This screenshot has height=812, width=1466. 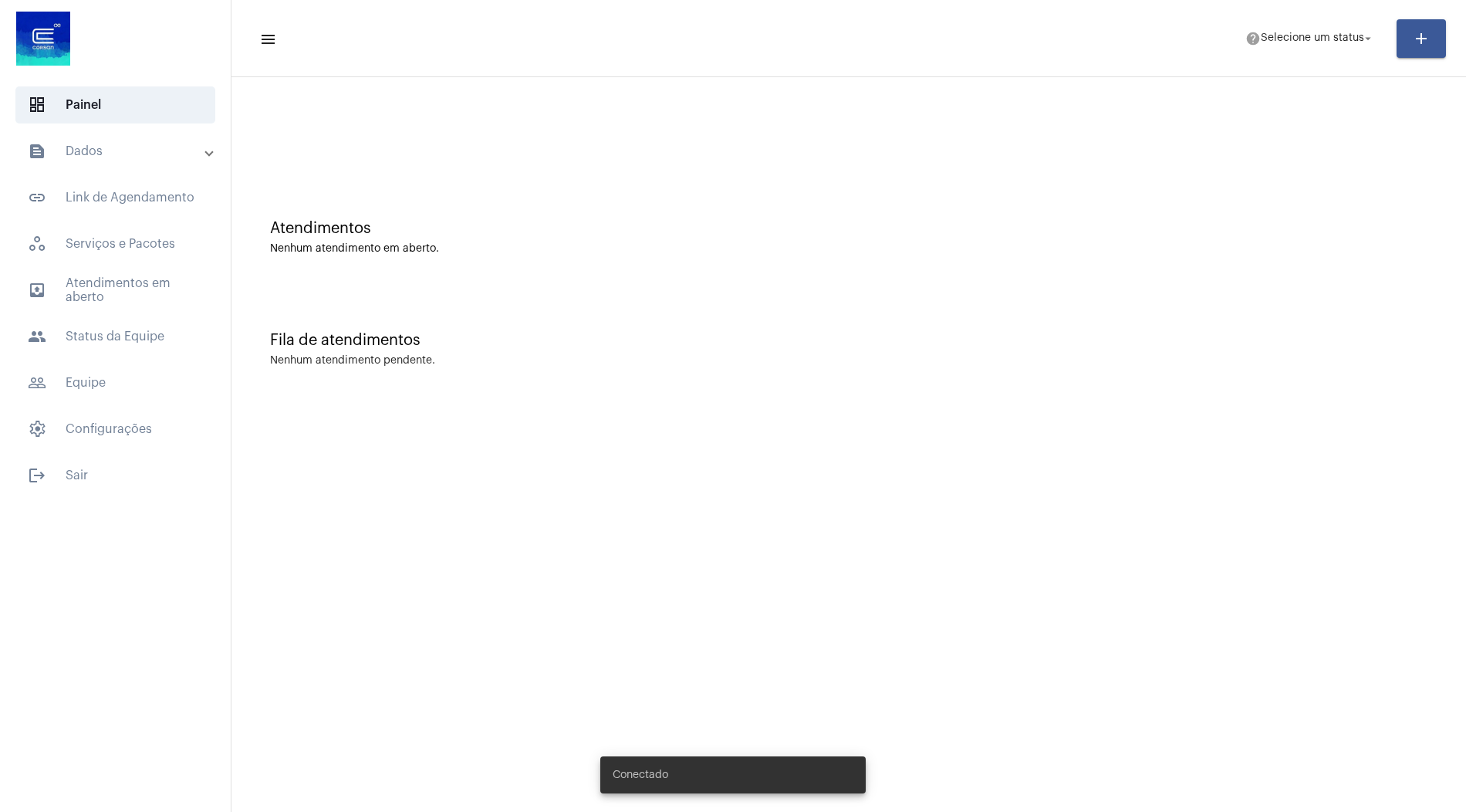 I want to click on span: Serviços e Pacotes, so click(x=115, y=244).